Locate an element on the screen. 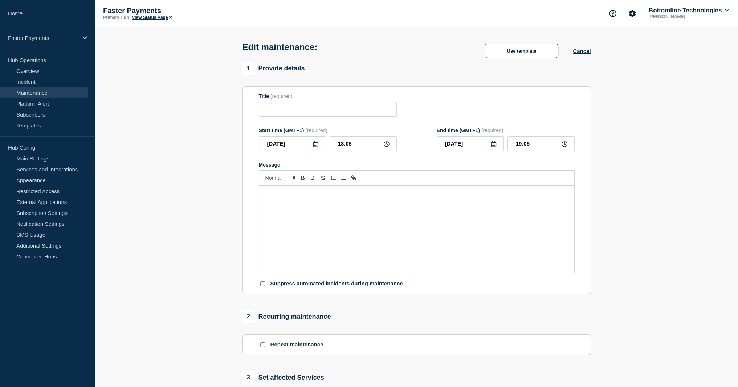 This screenshot has height=387, width=738. input: Title is located at coordinates (328, 109).